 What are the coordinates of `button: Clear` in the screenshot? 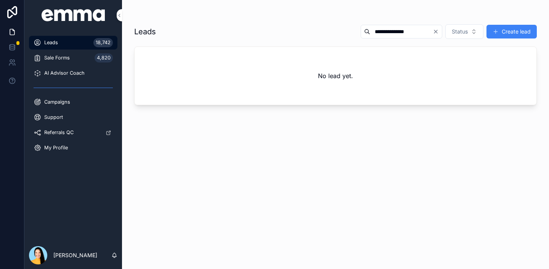 It's located at (438, 32).